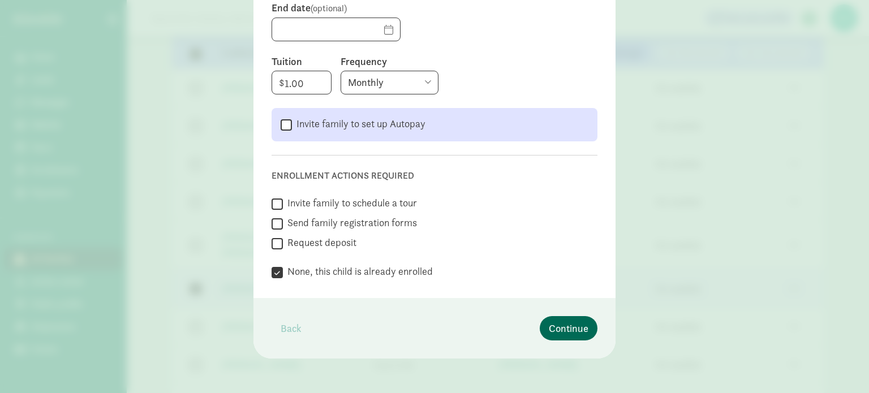 The width and height of the screenshot is (869, 393). I want to click on span: (optional), so click(329, 8).